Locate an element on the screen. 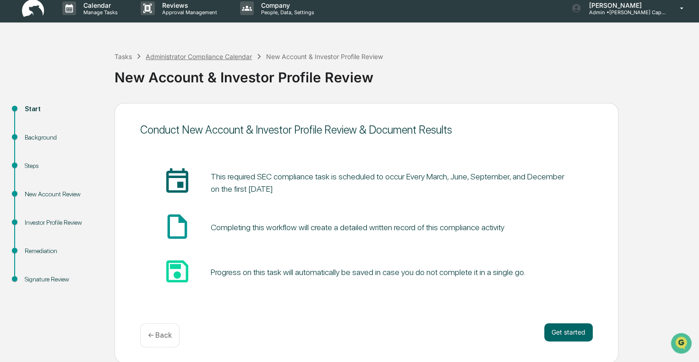 This screenshot has width=699, height=362. span: Attestations is located at coordinates (94, 120).